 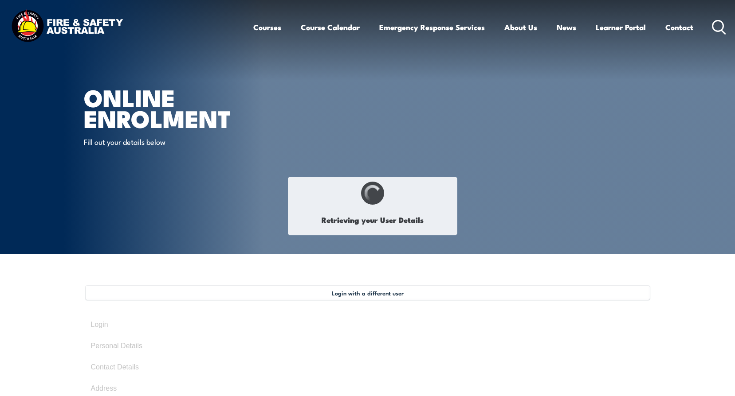 What do you see at coordinates (679, 27) in the screenshot?
I see `a: Contact` at bounding box center [679, 27].